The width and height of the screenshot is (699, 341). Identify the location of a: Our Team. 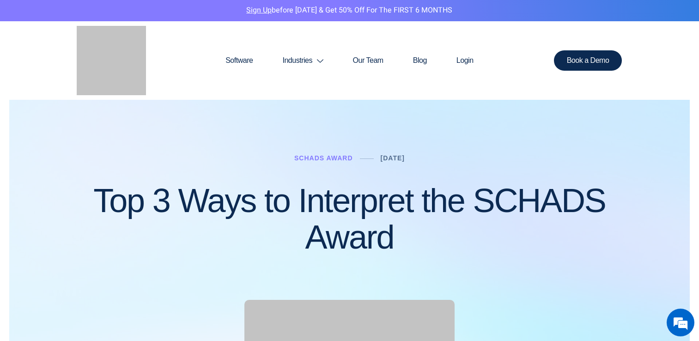
(368, 61).